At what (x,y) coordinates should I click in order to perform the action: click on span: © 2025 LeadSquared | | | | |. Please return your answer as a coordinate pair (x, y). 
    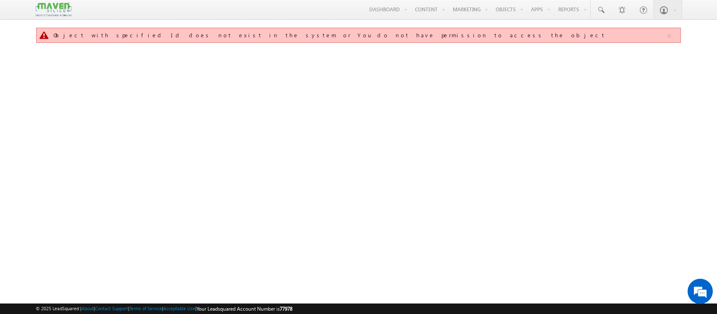
    Looking at the image, I should click on (164, 309).